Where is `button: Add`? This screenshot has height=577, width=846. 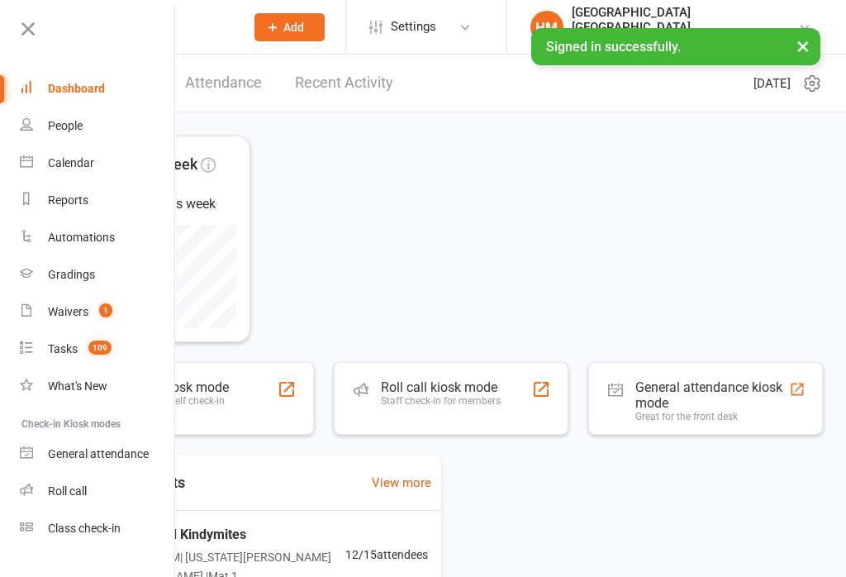 button: Add is located at coordinates (289, 27).